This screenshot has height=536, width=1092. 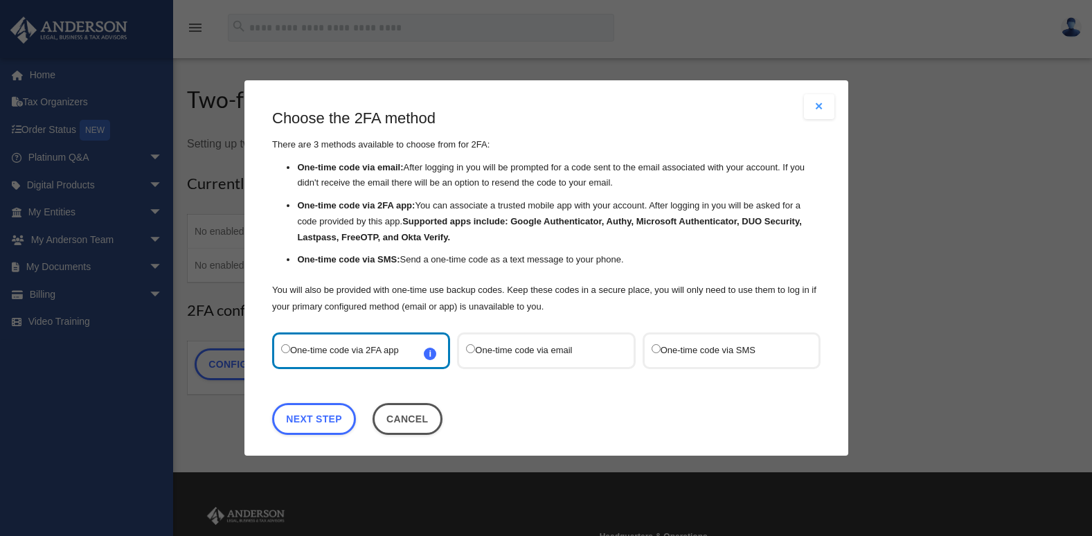 I want to click on input: One-time code via 2FA appi, so click(x=285, y=348).